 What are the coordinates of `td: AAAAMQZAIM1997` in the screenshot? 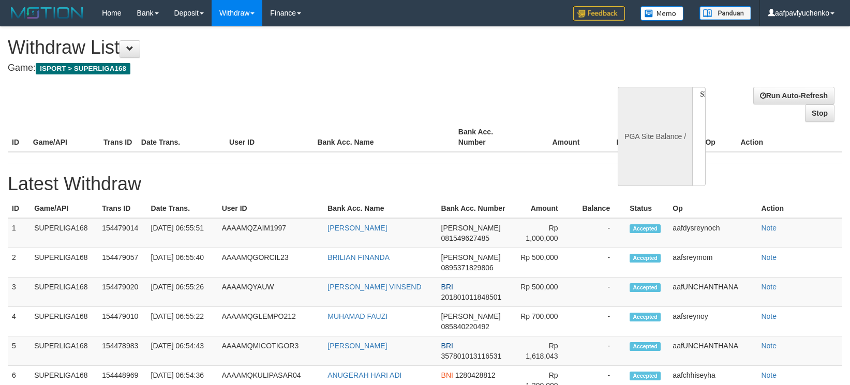 It's located at (270, 233).